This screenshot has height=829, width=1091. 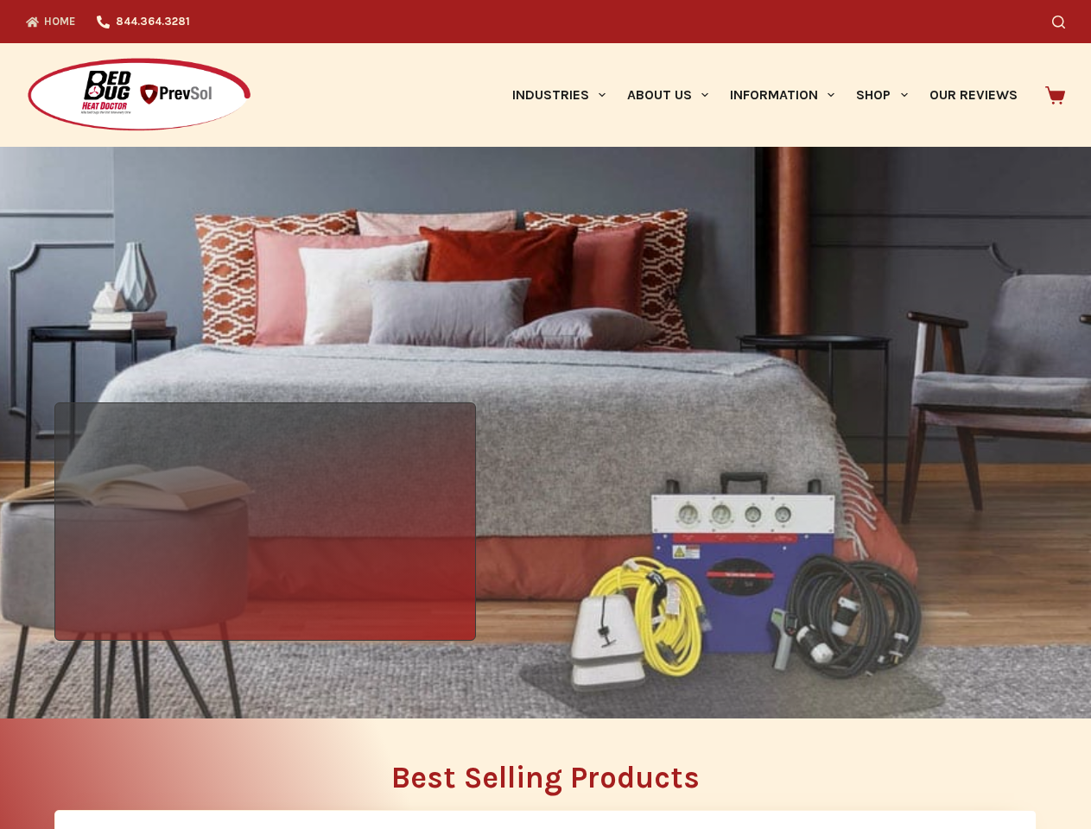 I want to click on a: Our Reviews, so click(x=973, y=95).